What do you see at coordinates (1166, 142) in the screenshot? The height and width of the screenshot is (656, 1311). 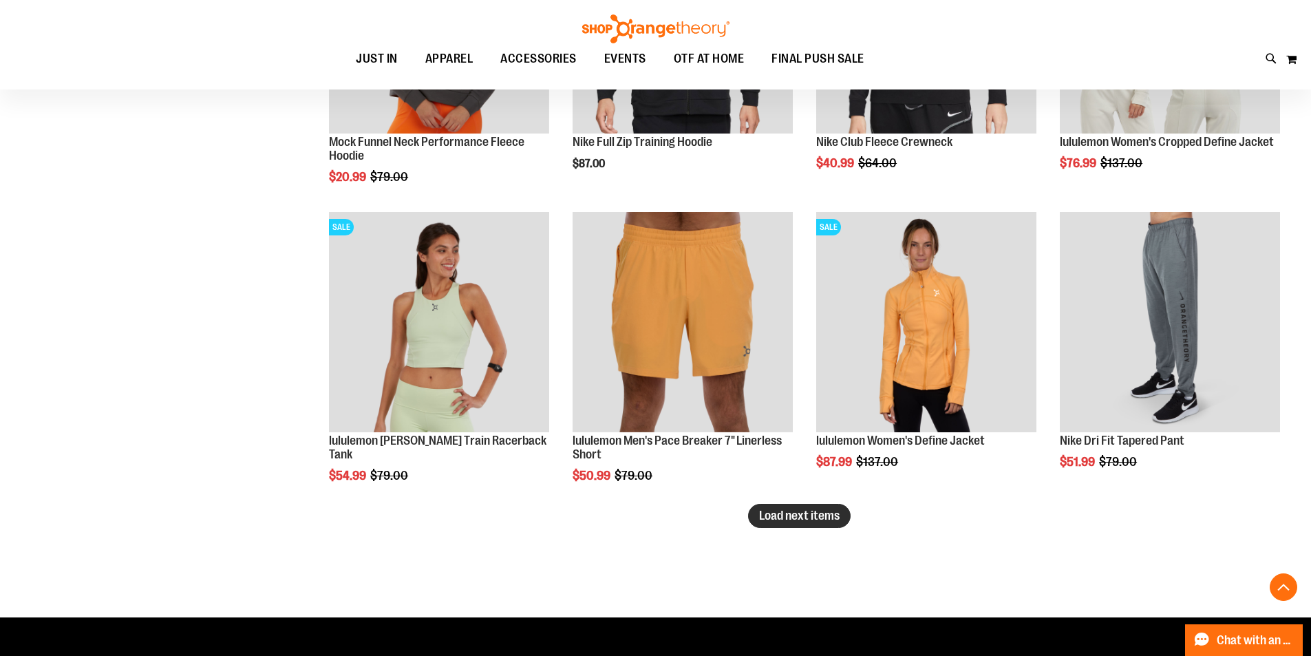 I see `a: lululemon Women's Cropped Define Jacket` at bounding box center [1166, 142].